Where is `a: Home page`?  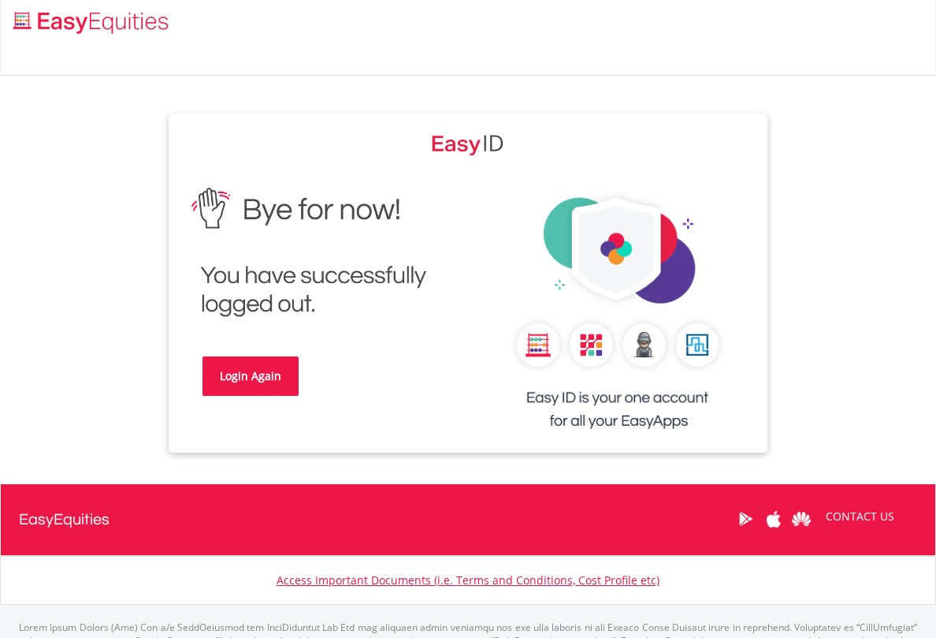
a: Home page is located at coordinates (91, 20).